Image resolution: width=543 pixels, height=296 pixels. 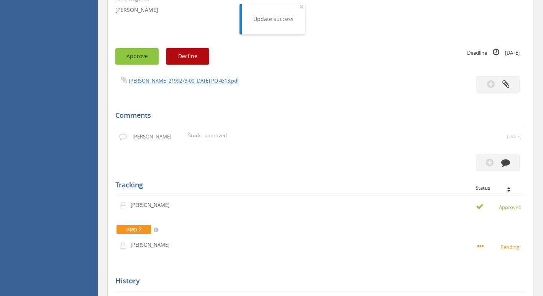 I want to click on h5: History, so click(x=317, y=282).